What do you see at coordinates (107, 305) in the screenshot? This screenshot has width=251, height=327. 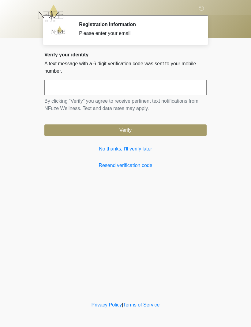 I see `a: Privacy Policy` at bounding box center [107, 305].